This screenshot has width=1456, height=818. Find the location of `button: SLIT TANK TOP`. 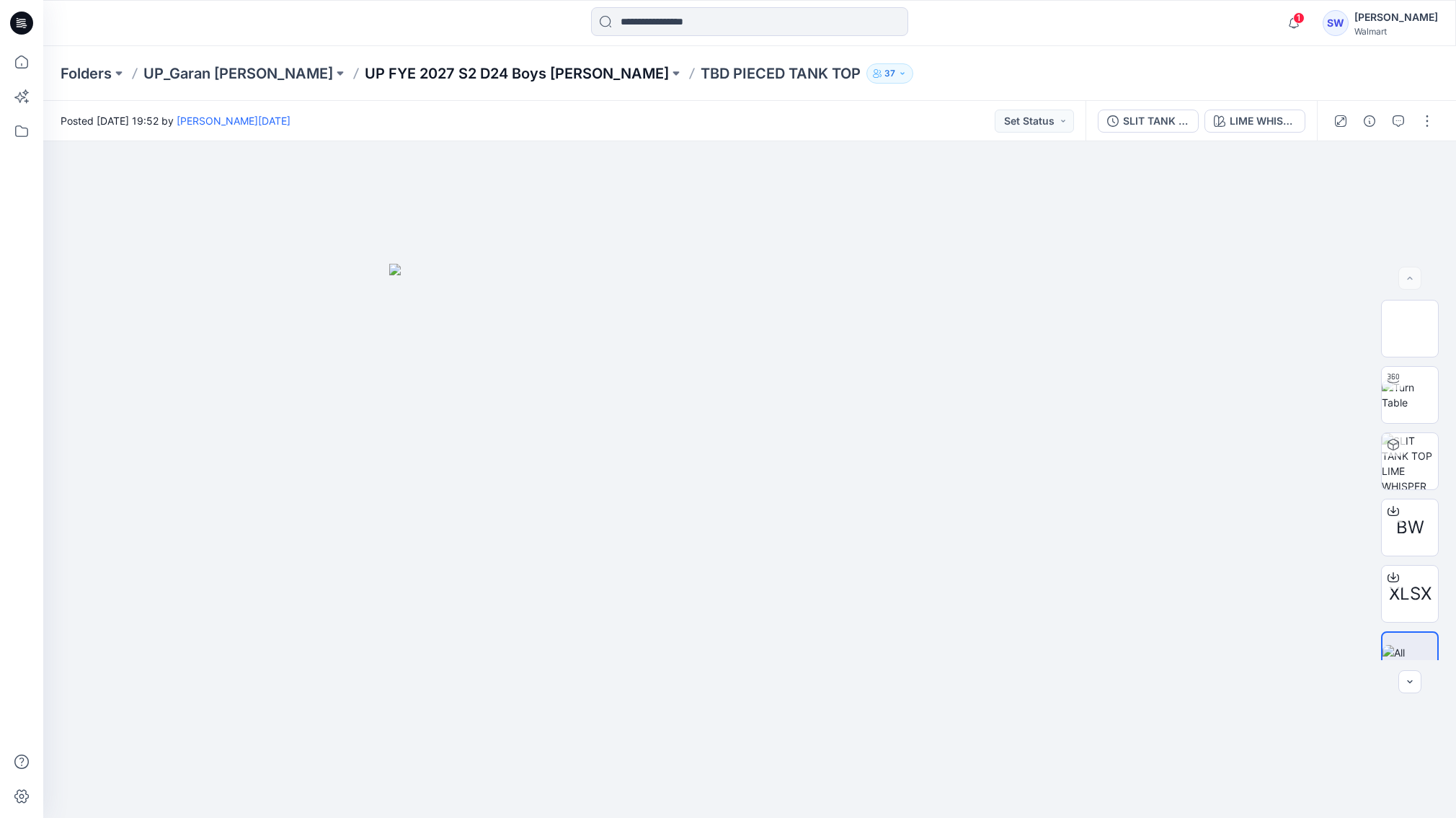

button: SLIT TANK TOP is located at coordinates (1148, 121).